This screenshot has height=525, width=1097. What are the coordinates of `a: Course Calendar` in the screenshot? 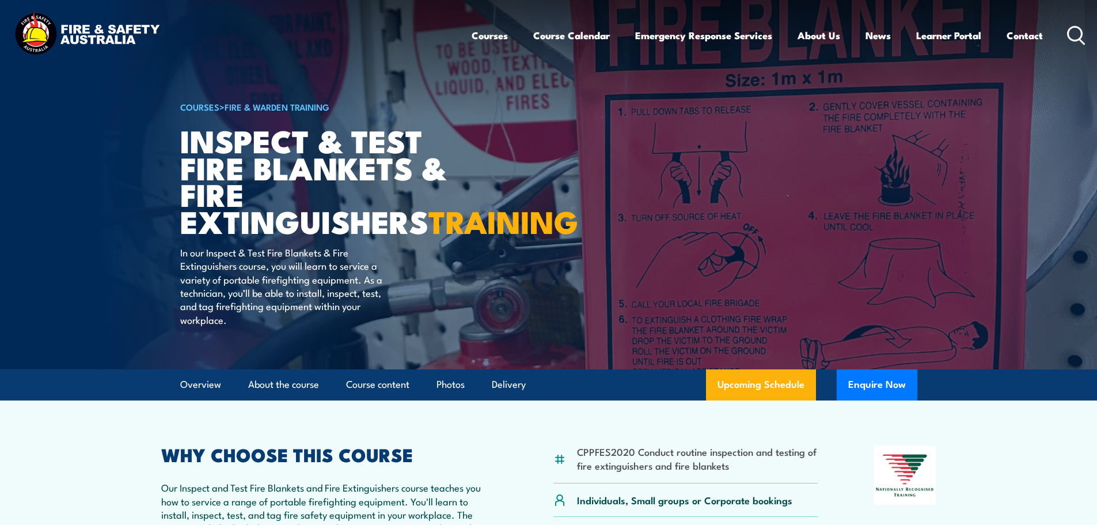 It's located at (571, 35).